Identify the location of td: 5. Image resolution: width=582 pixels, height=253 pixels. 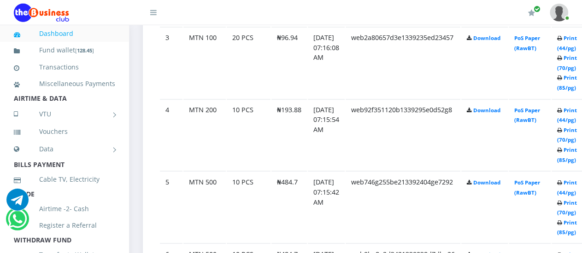
(171, 207).